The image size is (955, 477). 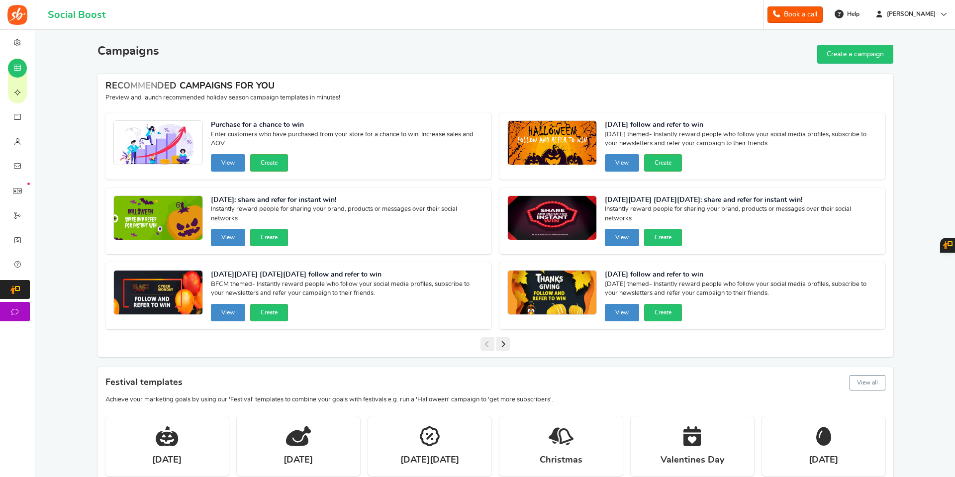 I want to click on h4: Festival templates, so click(x=495, y=382).